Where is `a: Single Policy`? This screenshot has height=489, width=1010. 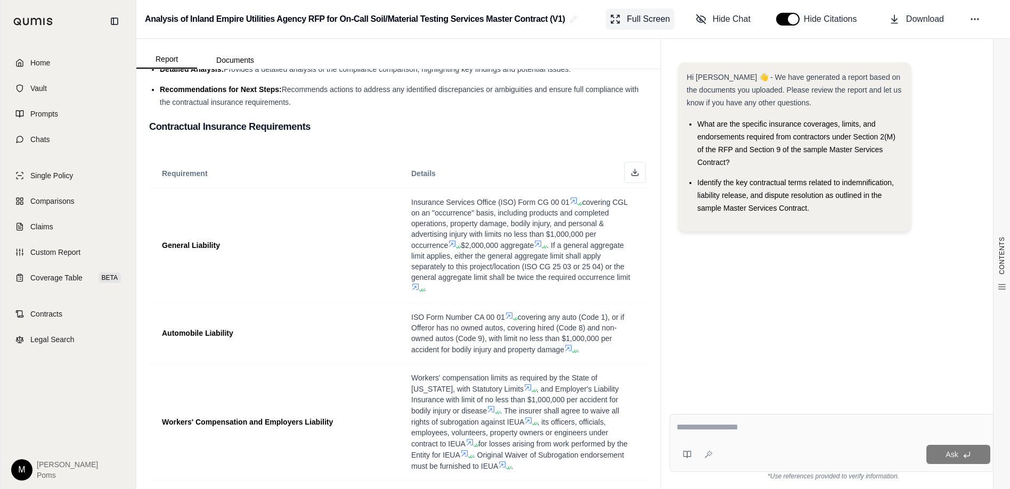
a: Single Policy is located at coordinates (68, 176).